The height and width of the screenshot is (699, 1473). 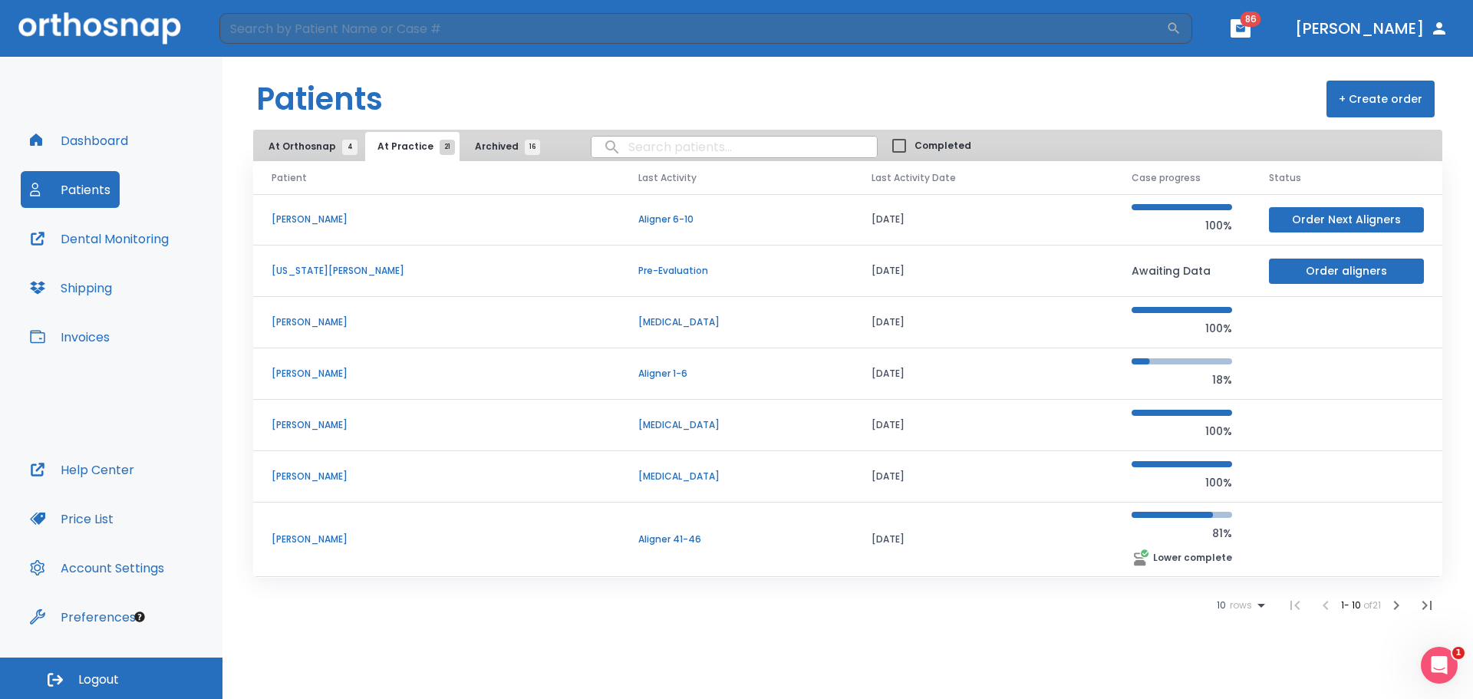 What do you see at coordinates (309, 147) in the screenshot?
I see `span: At Orthosnap` at bounding box center [309, 147].